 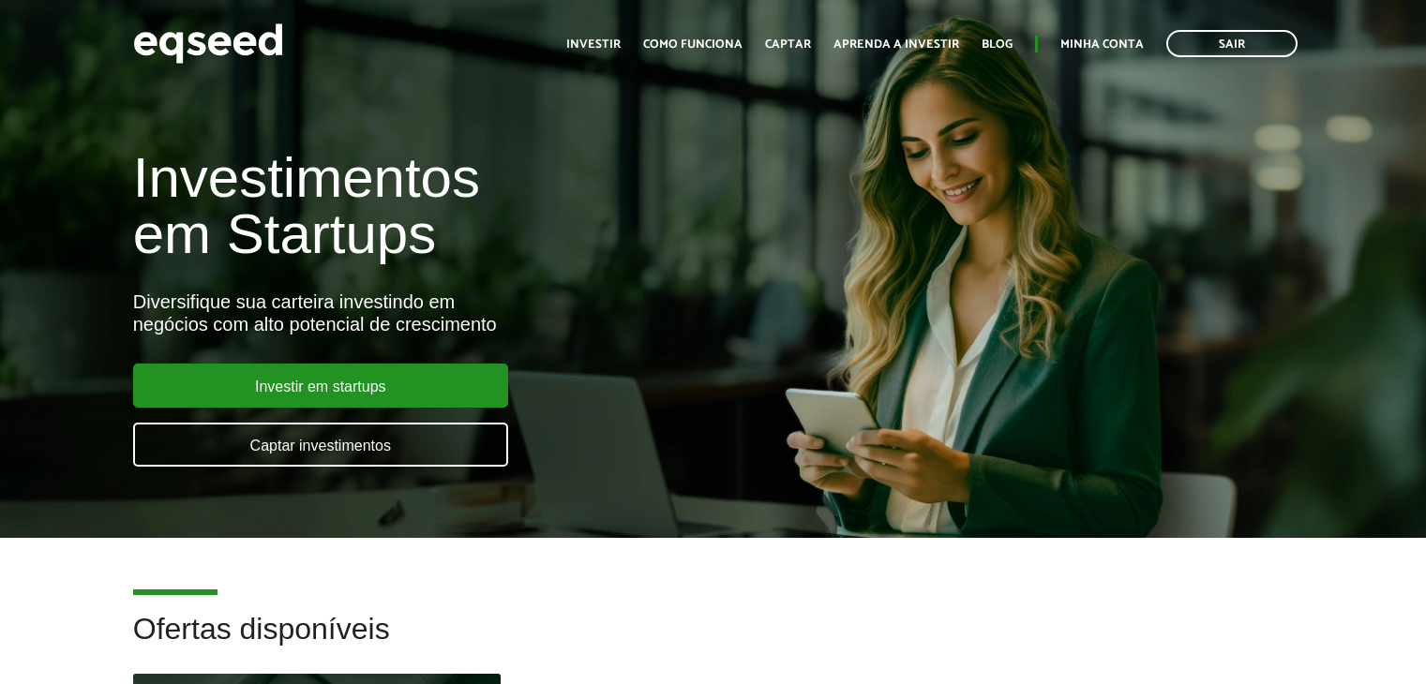 What do you see at coordinates (693, 44) in the screenshot?
I see `a: Como funciona` at bounding box center [693, 44].